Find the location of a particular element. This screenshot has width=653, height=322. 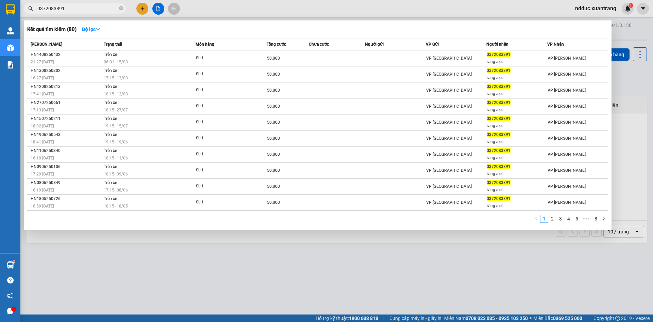

span: 19:15 - 15/07 is located at coordinates (116, 126).